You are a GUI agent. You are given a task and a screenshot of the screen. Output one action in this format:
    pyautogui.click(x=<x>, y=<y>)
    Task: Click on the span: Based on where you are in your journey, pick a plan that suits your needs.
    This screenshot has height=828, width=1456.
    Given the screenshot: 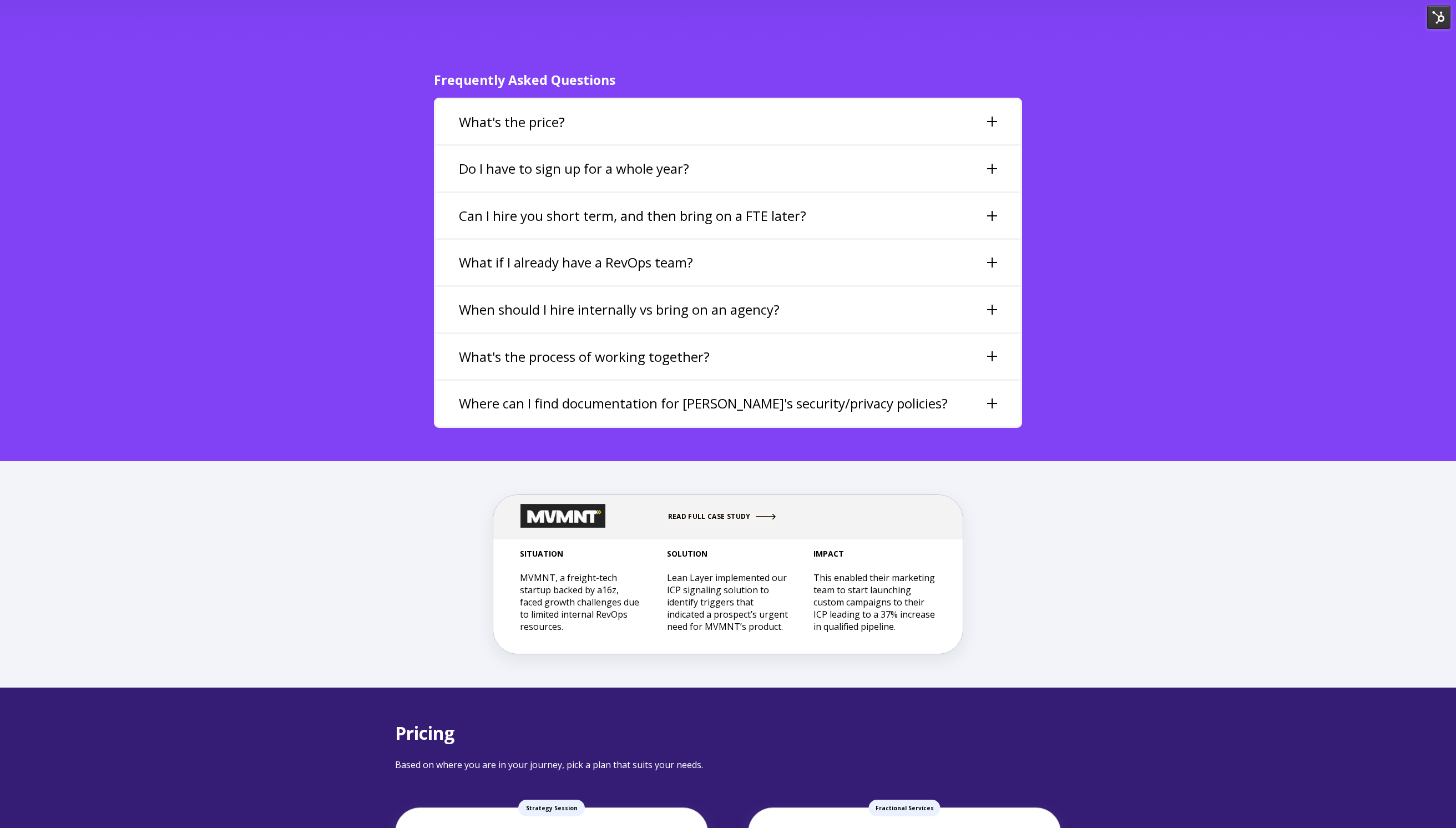 What is the action you would take?
    pyautogui.click(x=549, y=764)
    